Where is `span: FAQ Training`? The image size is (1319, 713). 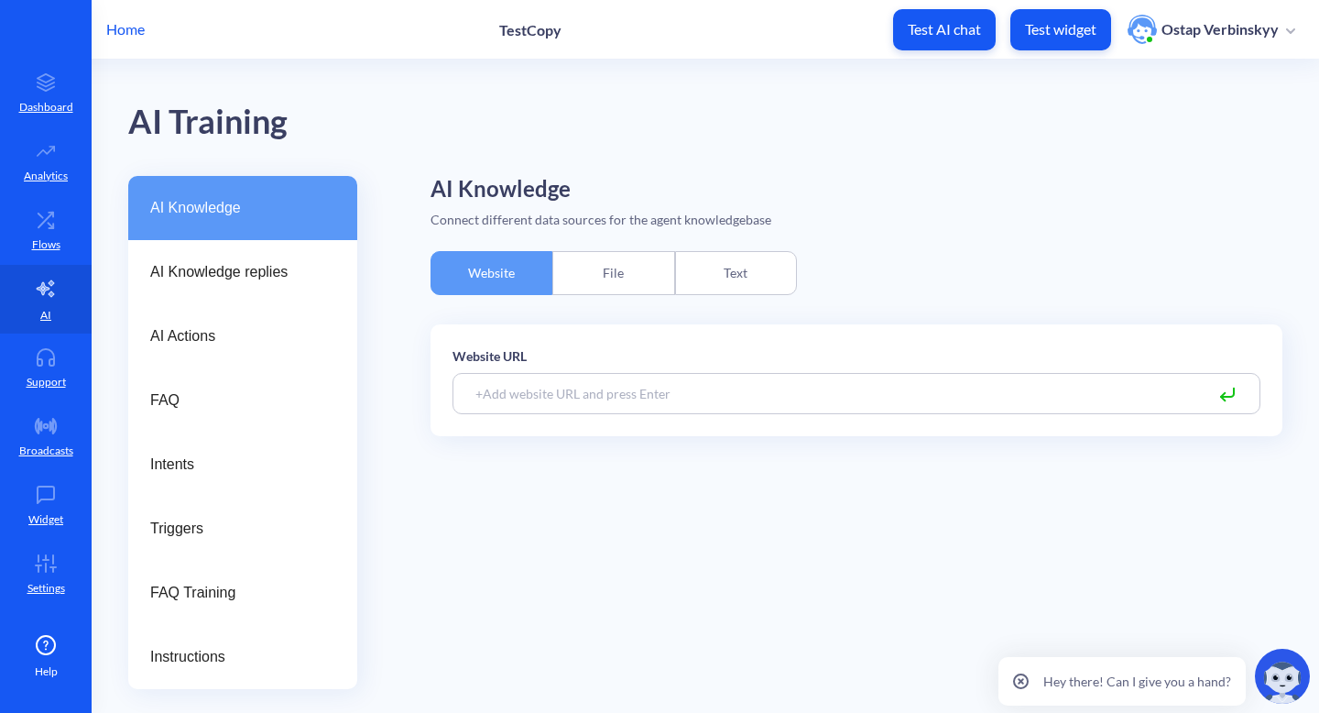
span: FAQ Training is located at coordinates (235, 593).